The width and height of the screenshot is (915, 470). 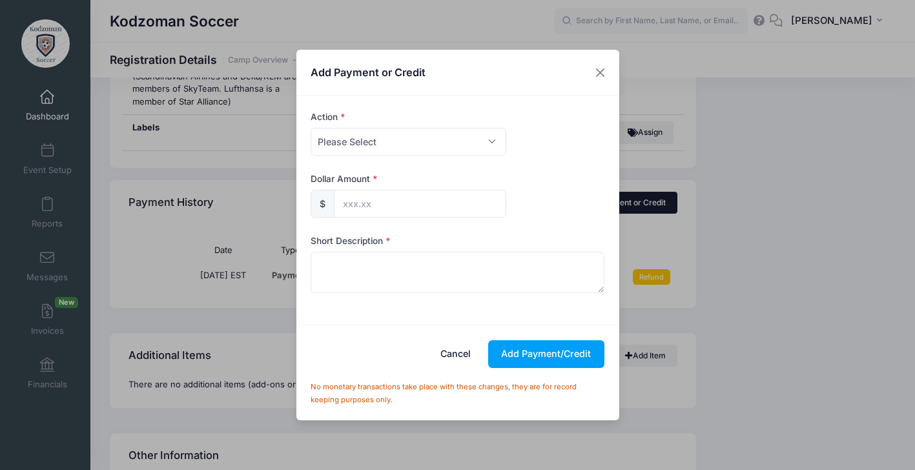 I want to click on h4: Add Payment or Credit, so click(x=368, y=72).